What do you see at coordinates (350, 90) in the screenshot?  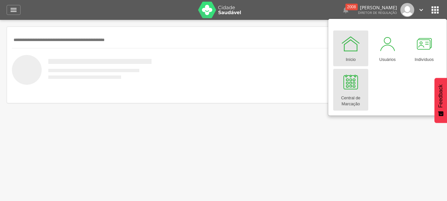 I see `a: Central de Marcação` at bounding box center [350, 90].